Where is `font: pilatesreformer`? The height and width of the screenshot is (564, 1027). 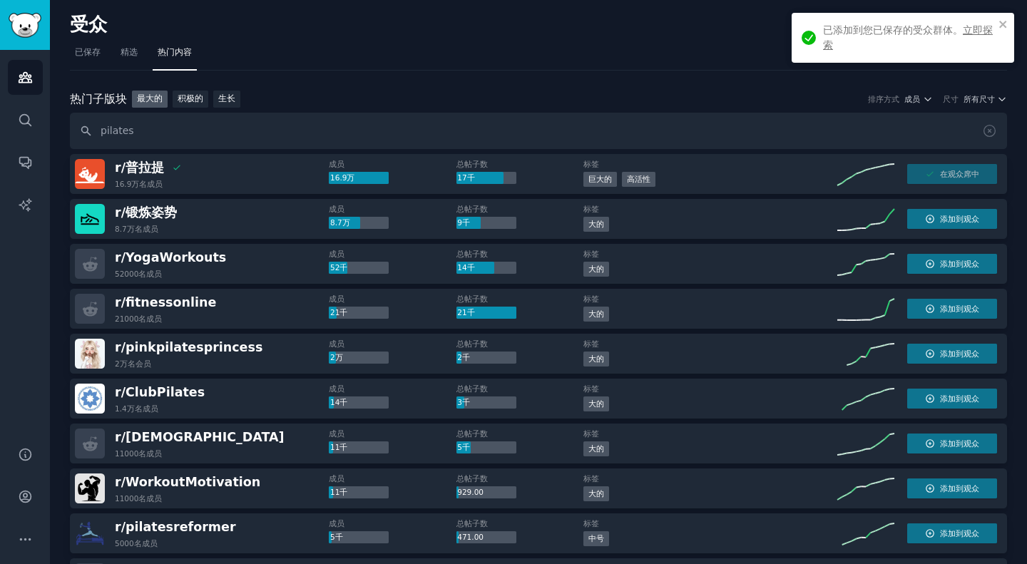 font: pilatesreformer is located at coordinates (180, 527).